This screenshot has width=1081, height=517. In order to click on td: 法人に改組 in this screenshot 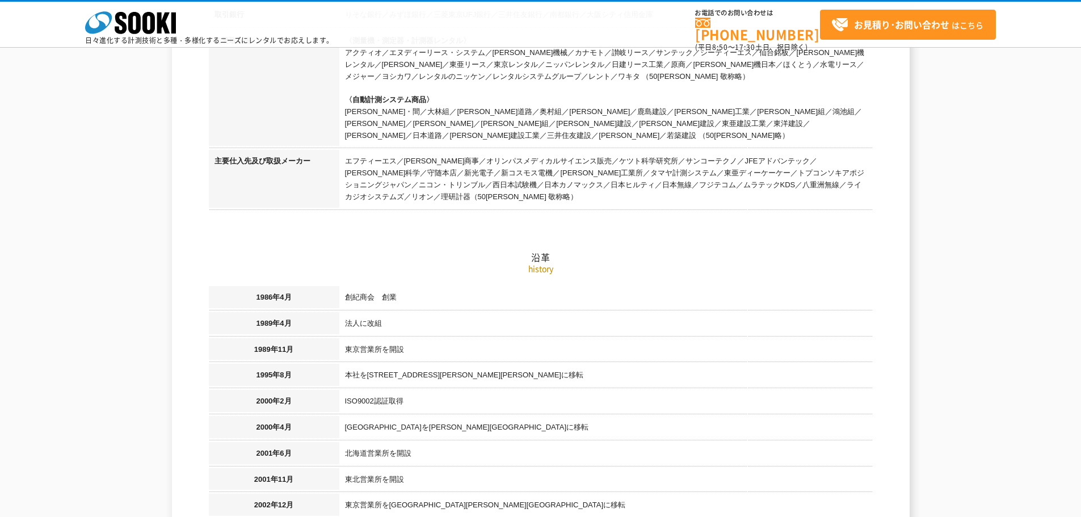, I will do `click(606, 325)`.